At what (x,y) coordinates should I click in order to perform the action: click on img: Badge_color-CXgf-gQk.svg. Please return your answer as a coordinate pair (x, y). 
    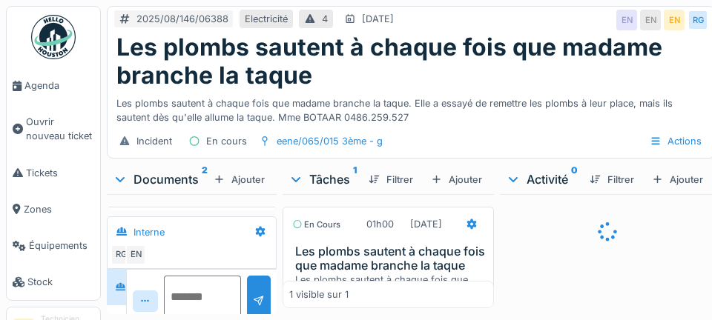
    Looking at the image, I should click on (53, 37).